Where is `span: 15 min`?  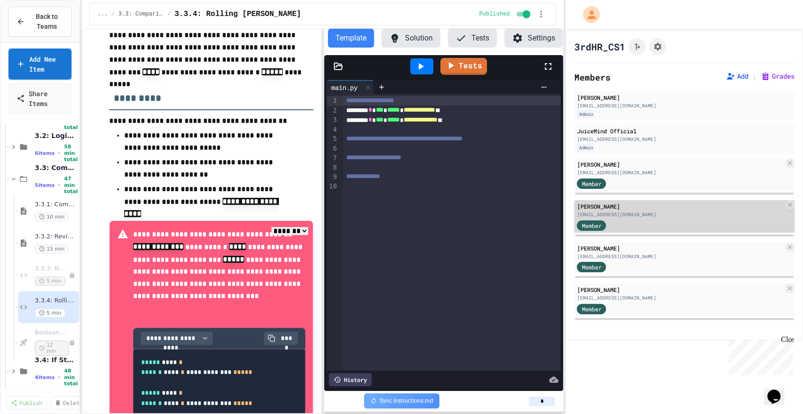
span: 15 min is located at coordinates (52, 249).